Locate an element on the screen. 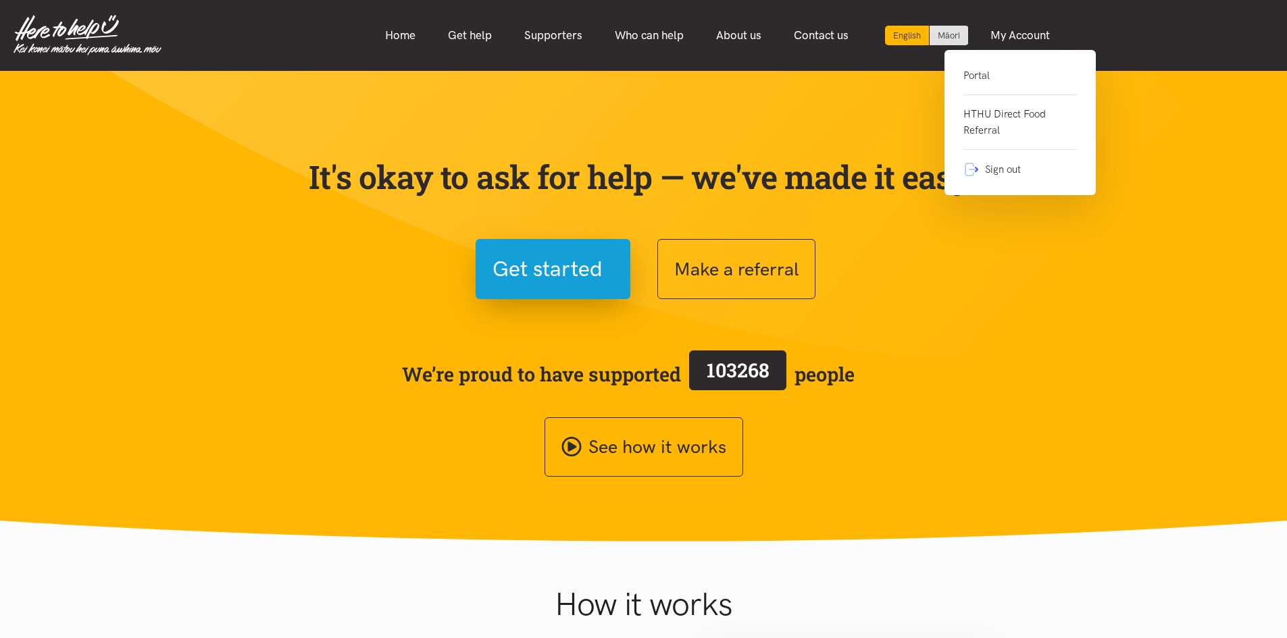 This screenshot has width=1287, height=638. a: About us is located at coordinates (738, 35).